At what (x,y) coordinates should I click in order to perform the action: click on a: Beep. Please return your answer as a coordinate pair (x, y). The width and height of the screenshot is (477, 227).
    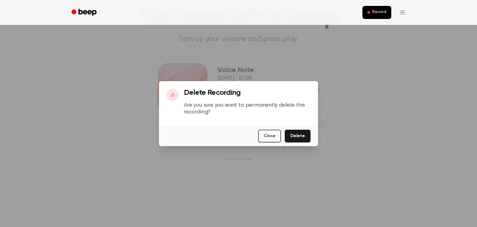
    Looking at the image, I should click on (85, 12).